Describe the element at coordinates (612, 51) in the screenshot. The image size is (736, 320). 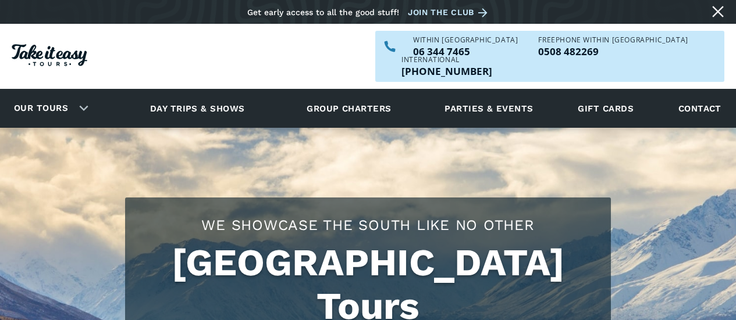
I see `p: 0508 482269` at that location.